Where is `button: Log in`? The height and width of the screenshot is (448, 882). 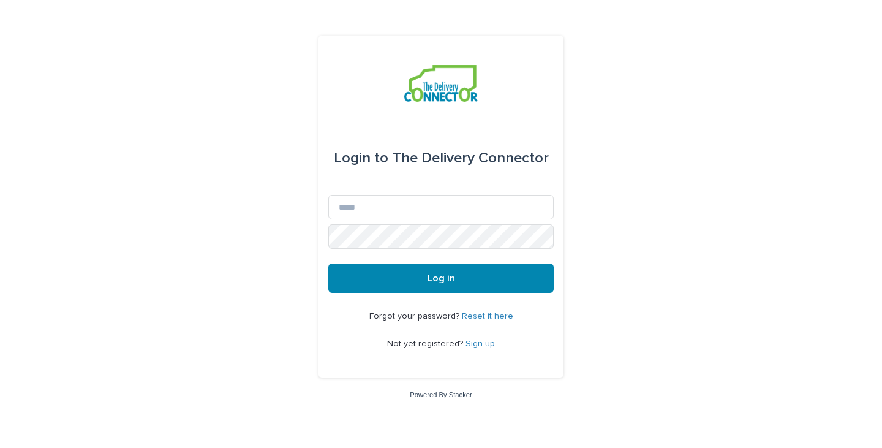
button: Log in is located at coordinates (441, 278).